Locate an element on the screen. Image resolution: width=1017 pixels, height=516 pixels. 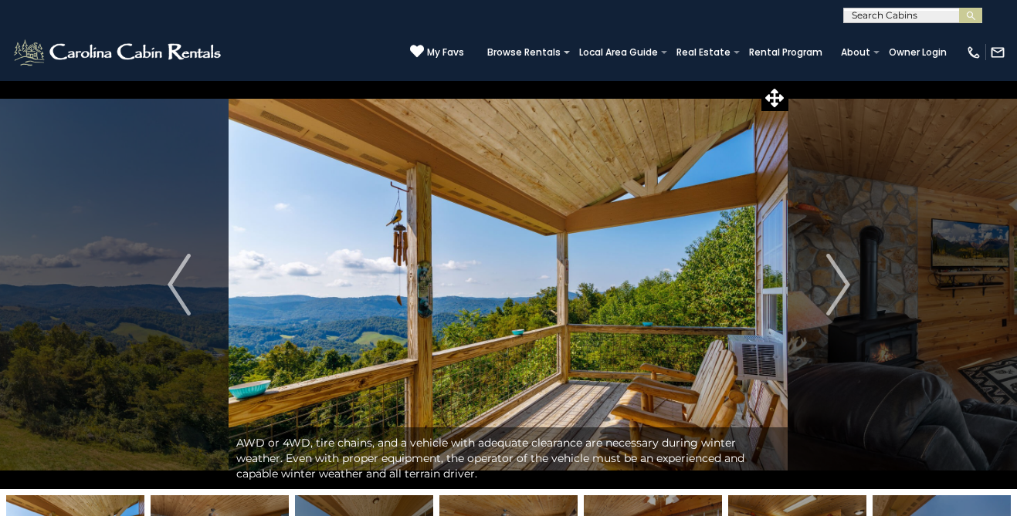
a: Owner Login is located at coordinates (917, 52).